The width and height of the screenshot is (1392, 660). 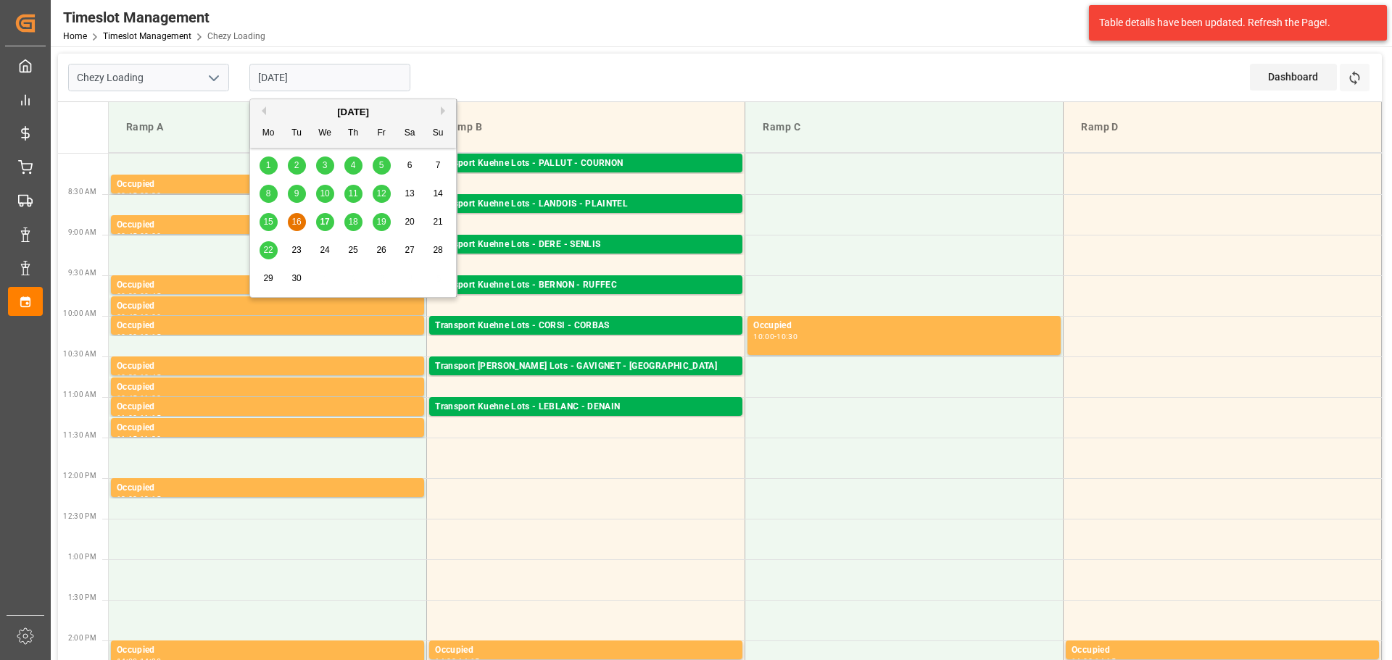 What do you see at coordinates (330, 78) in the screenshot?
I see `input: DD-MM-YYYY` at bounding box center [330, 78].